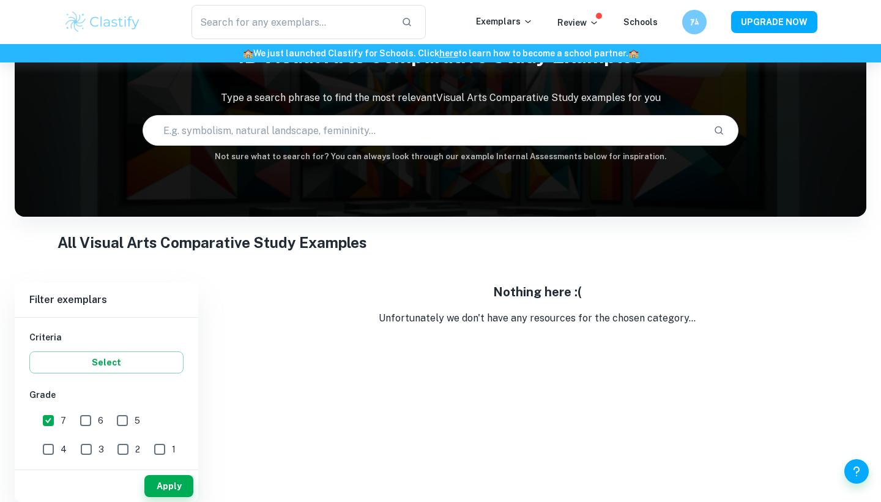 This screenshot has height=502, width=881. What do you see at coordinates (537, 318) in the screenshot?
I see `p: Unfortunately we don't have any resources for the chosen category...` at bounding box center [537, 318].